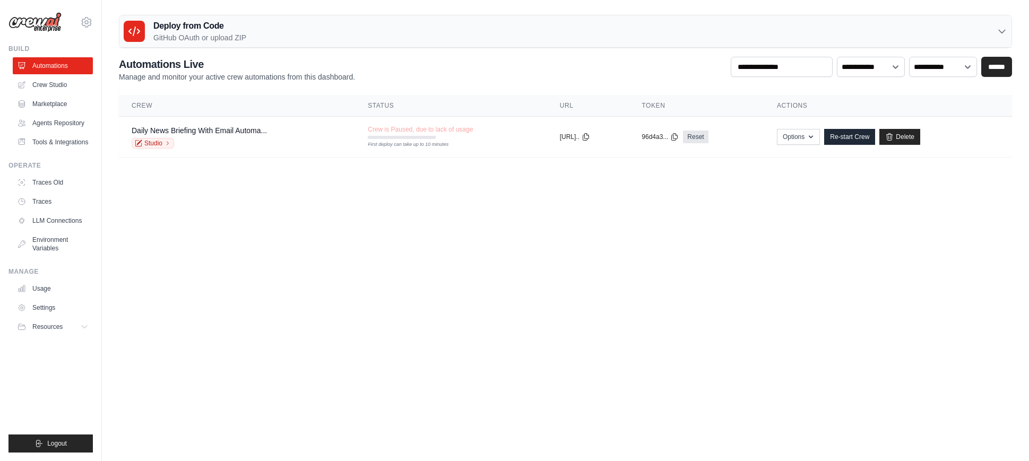 This screenshot has height=461, width=1029. I want to click on a: Usage, so click(53, 289).